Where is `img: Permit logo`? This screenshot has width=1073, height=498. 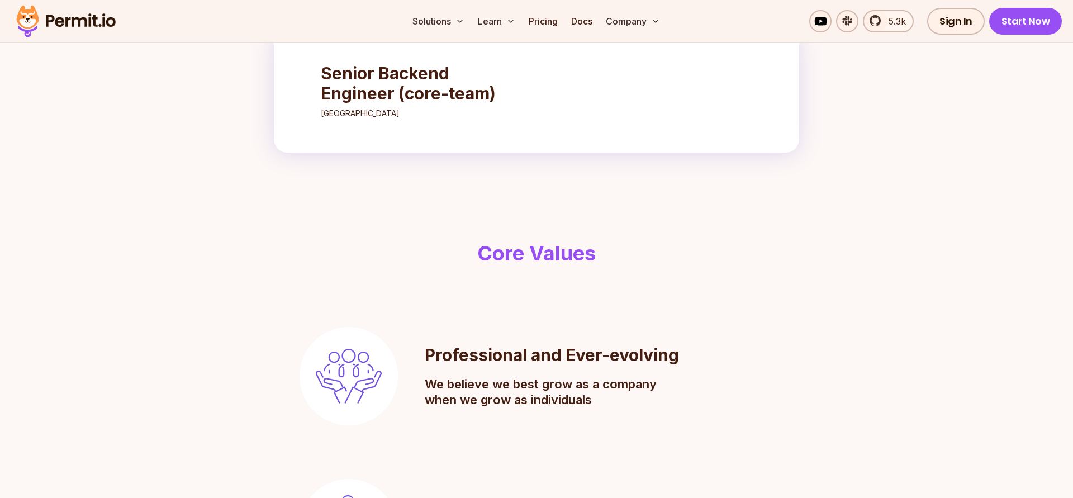
img: Permit logo is located at coordinates (66, 21).